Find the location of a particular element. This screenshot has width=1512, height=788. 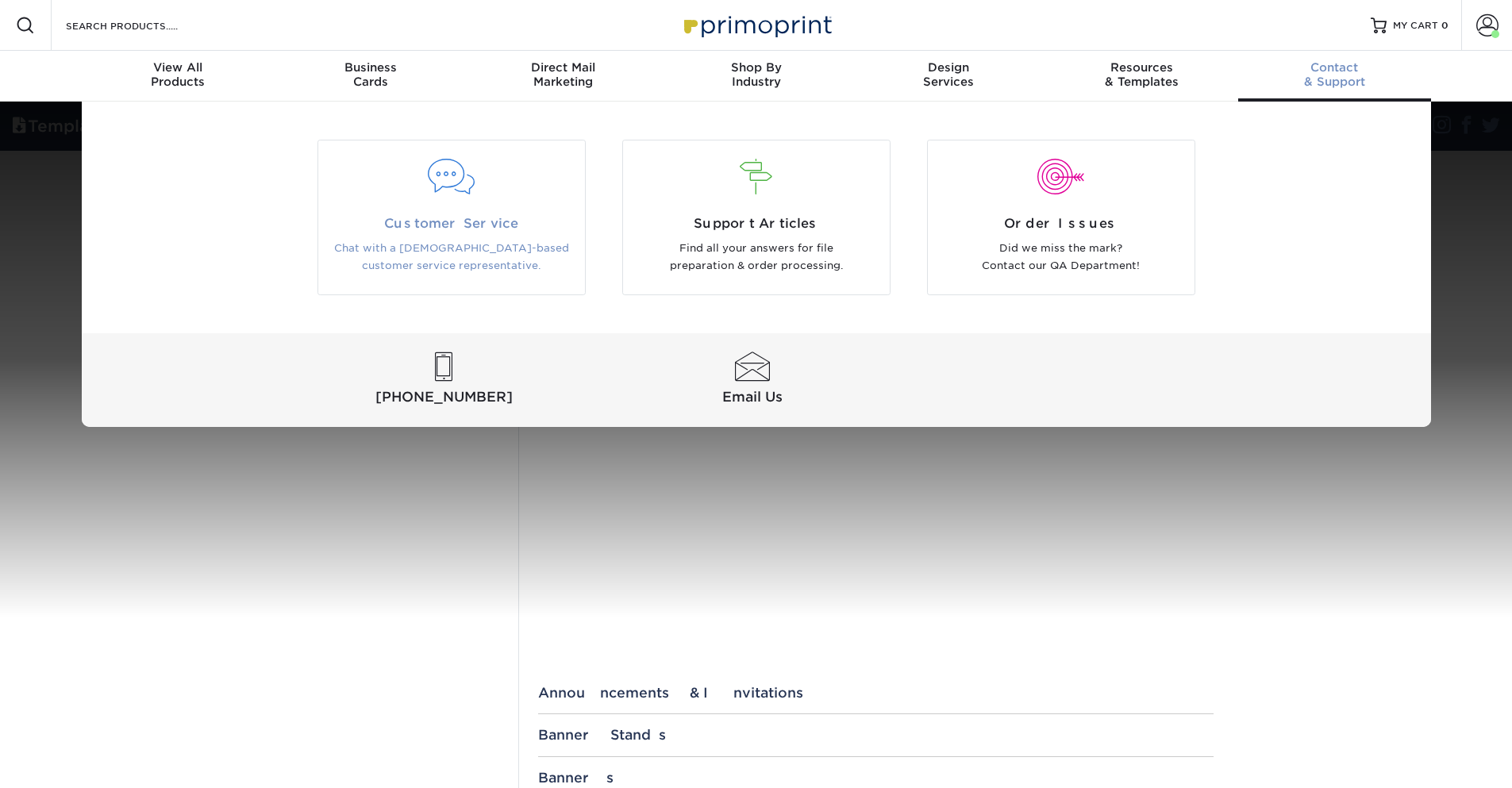

span: Email Us is located at coordinates (752, 397).